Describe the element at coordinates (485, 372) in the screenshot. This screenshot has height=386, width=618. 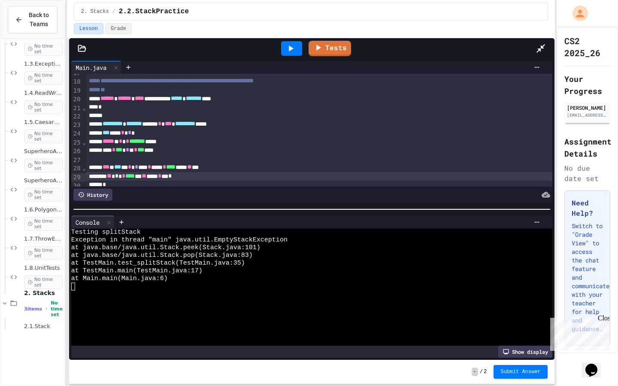
I see `span: 2` at that location.